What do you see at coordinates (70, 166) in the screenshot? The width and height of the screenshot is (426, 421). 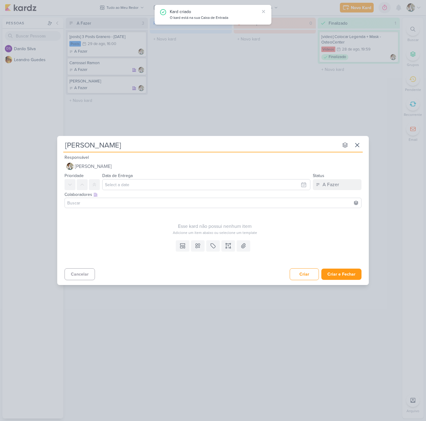 I see `img: Raphael Simas` at bounding box center [70, 166].